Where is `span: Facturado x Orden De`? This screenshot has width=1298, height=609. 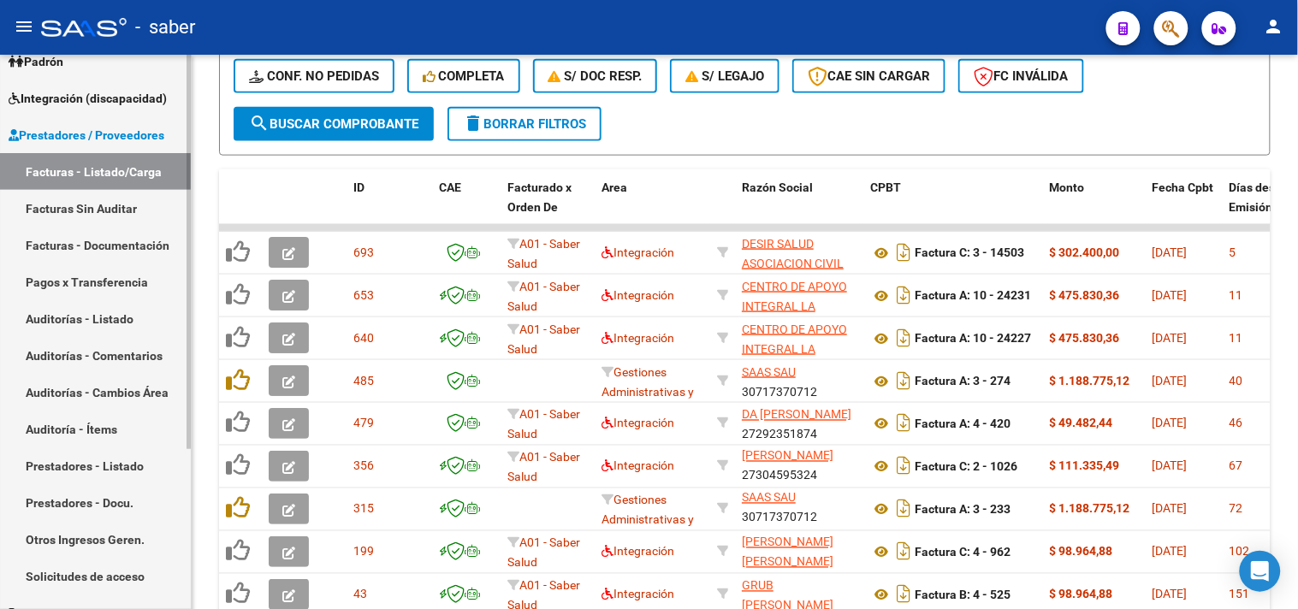 span: Facturado x Orden De is located at coordinates (539, 197).